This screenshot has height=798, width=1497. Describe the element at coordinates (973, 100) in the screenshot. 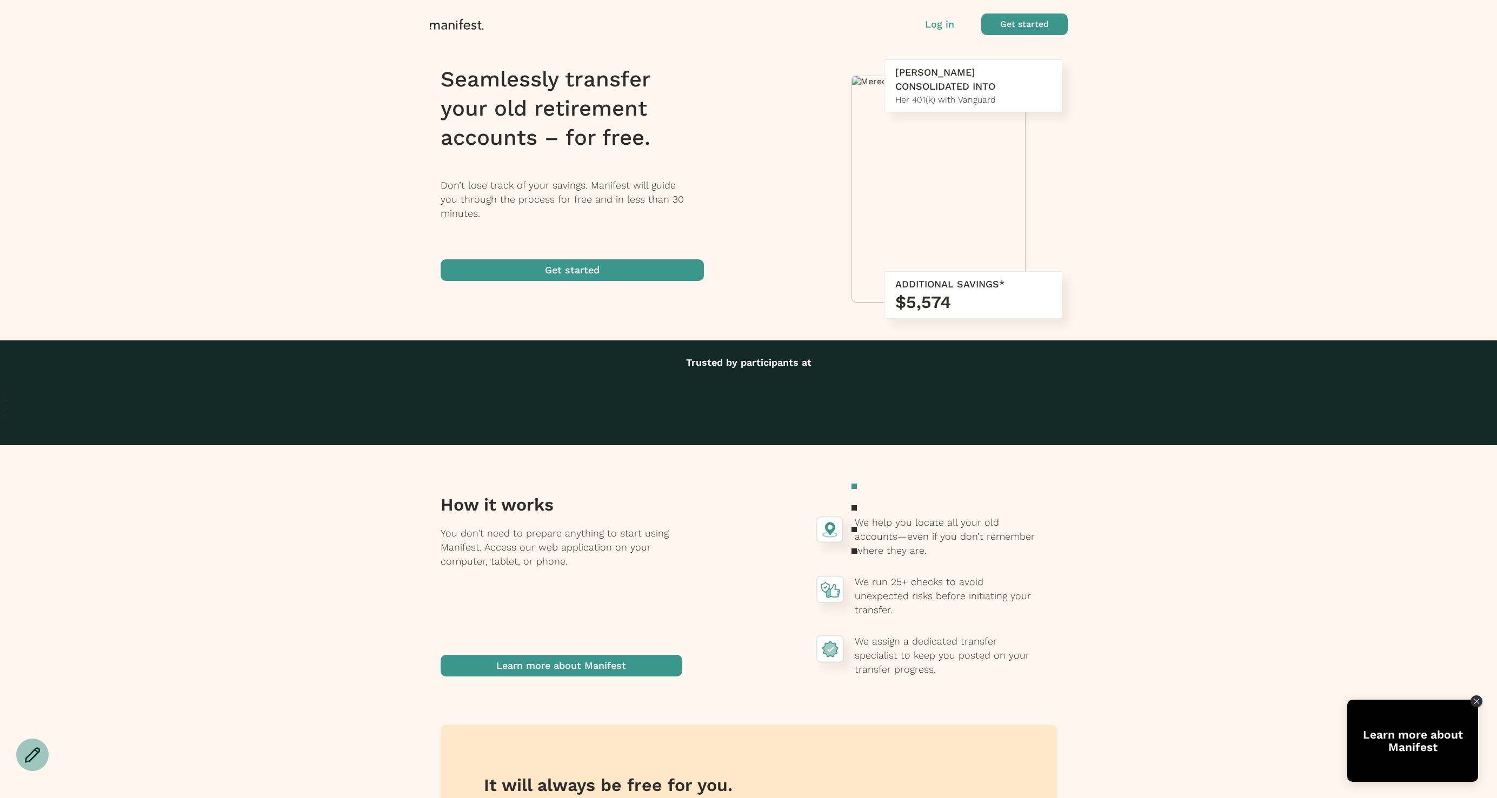

I see `div: Her 401(k) with Vanguard` at that location.